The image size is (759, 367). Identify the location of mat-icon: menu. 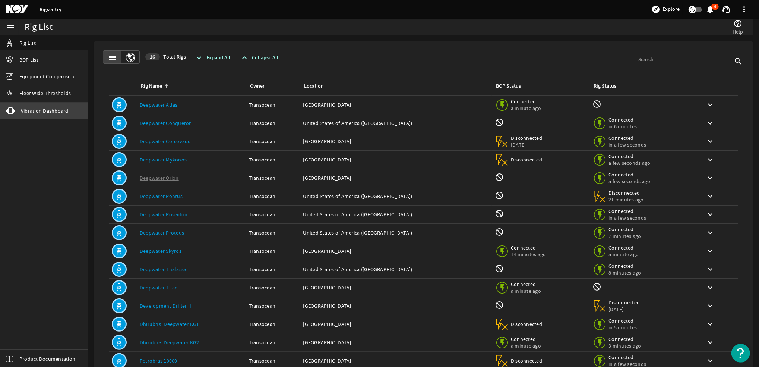
(10, 27).